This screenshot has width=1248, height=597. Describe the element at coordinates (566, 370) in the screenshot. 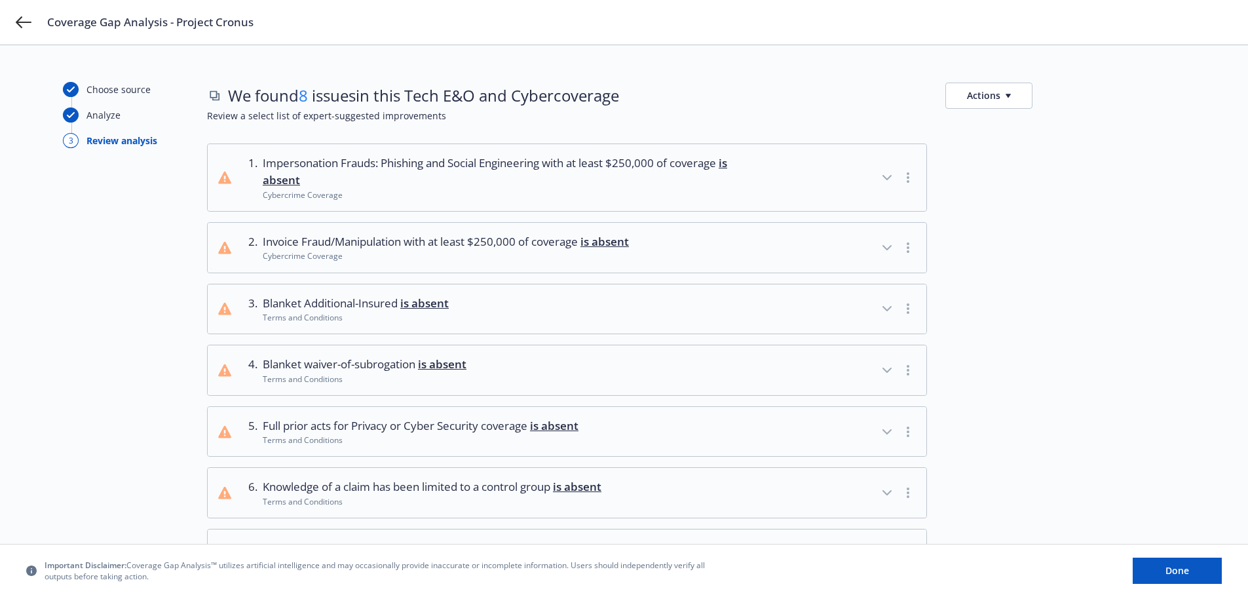

I see `button: 4.Blanket waiver-of-subrogation is absentTerms and Conditions` at that location.